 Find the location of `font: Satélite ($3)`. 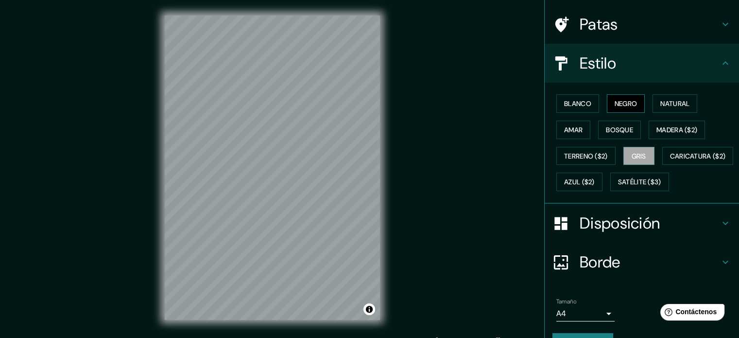

font: Satélite ($3) is located at coordinates (639, 182).